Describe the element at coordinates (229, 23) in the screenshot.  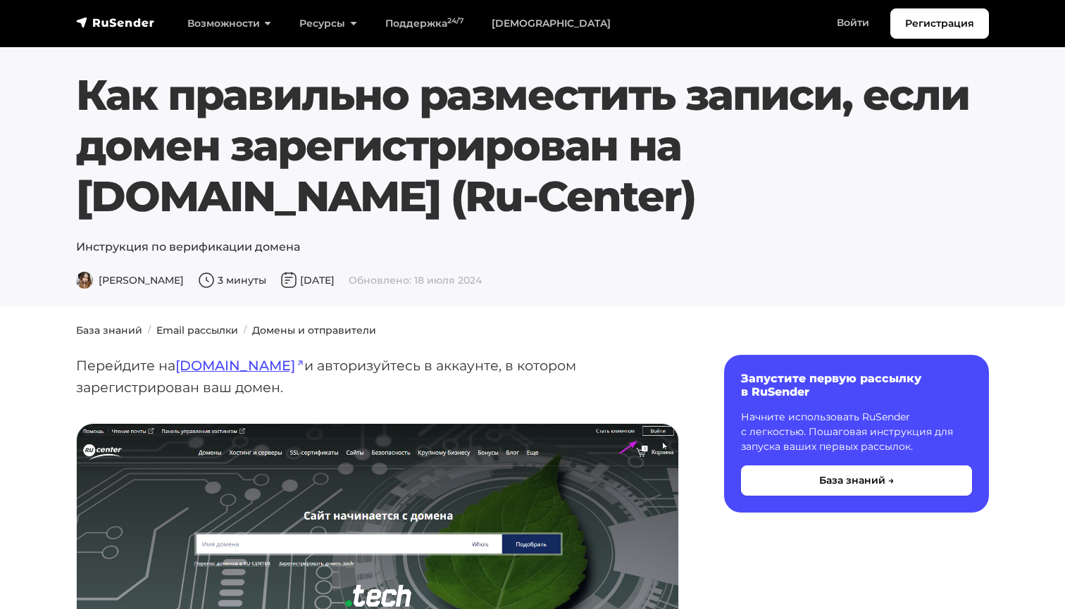
I see `a: Возможности` at that location.